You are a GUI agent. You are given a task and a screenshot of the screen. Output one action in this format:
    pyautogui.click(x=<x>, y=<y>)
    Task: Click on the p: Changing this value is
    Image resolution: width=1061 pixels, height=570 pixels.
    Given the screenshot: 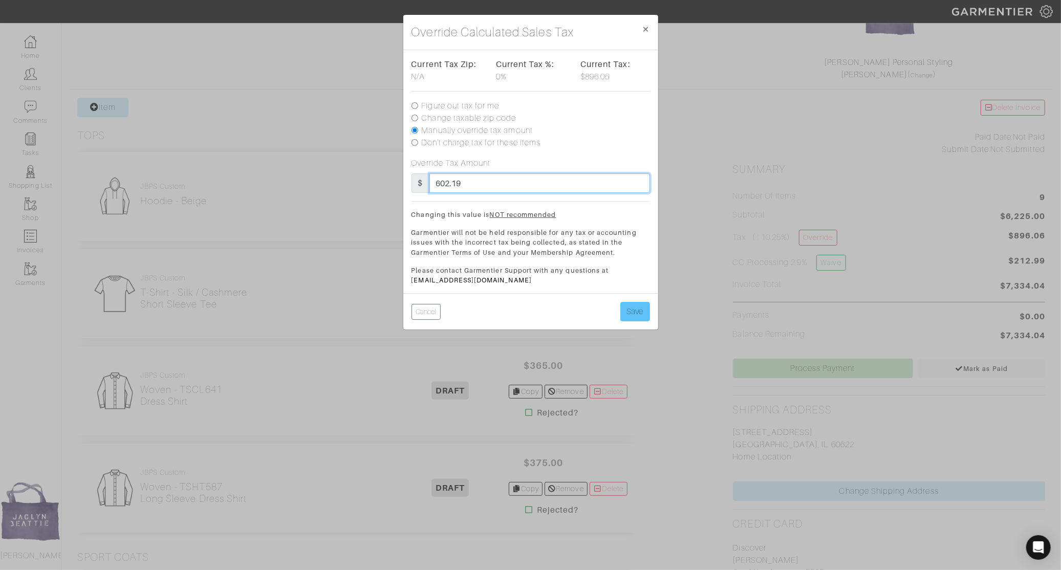 What is the action you would take?
    pyautogui.click(x=531, y=214)
    